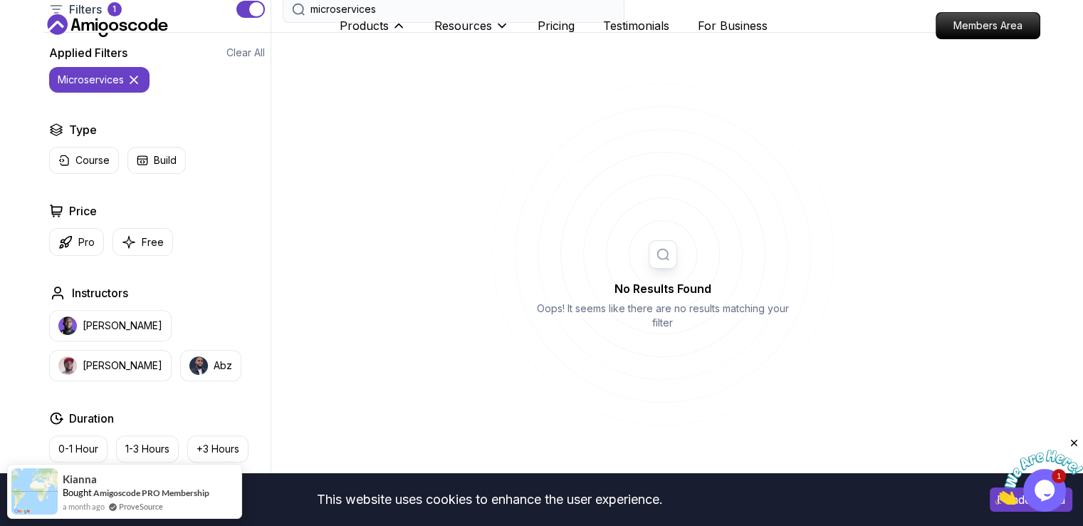 This screenshot has width=1083, height=526. Describe the element at coordinates (988, 26) in the screenshot. I see `p: Members Area` at that location.